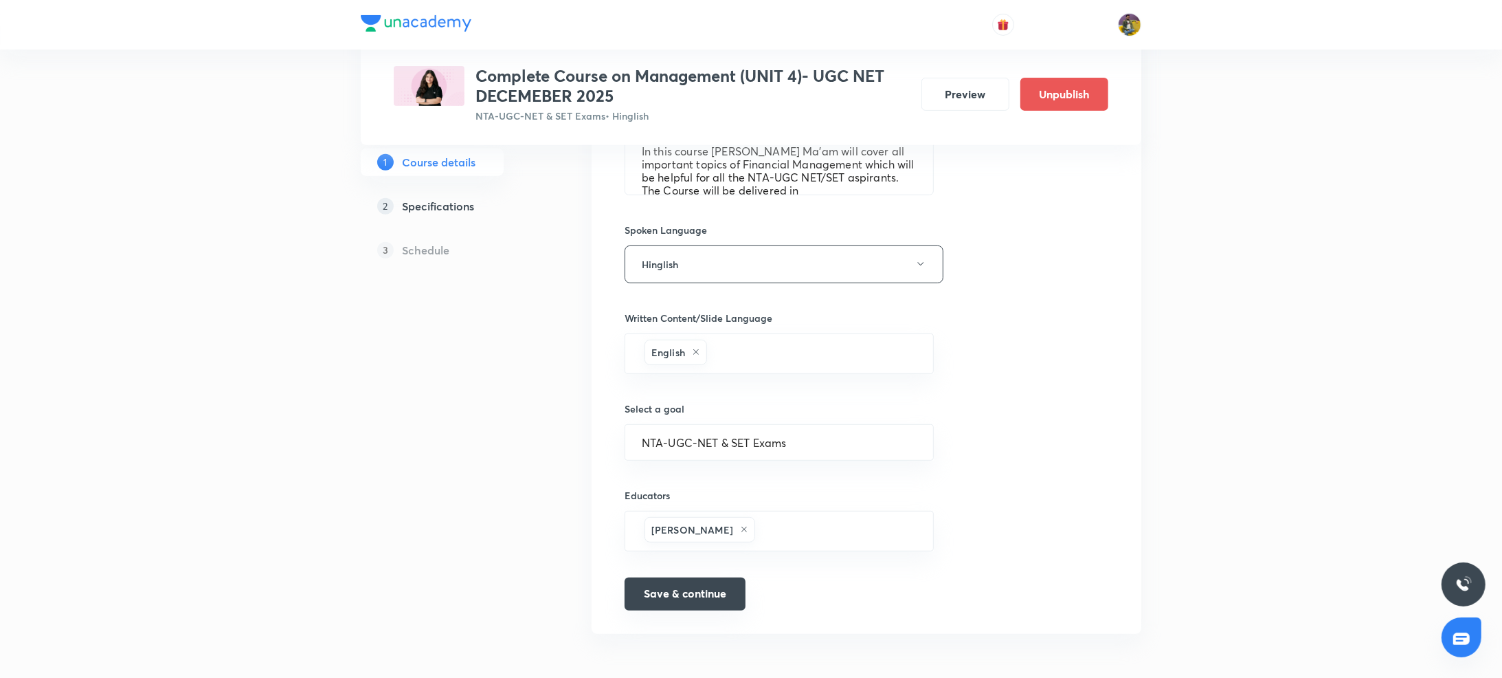  I want to click on h6: Written Content/Slide Language, so click(779, 317).